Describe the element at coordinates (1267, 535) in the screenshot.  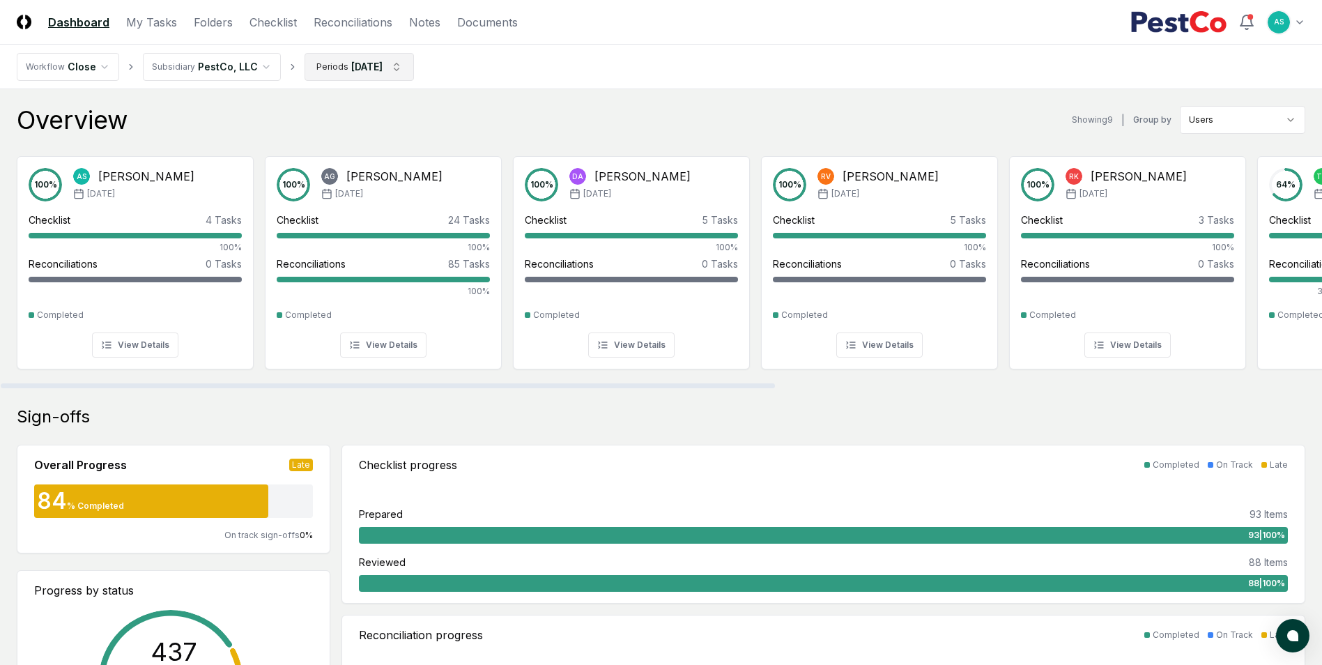
I see `span: 93 | 100 %` at that location.